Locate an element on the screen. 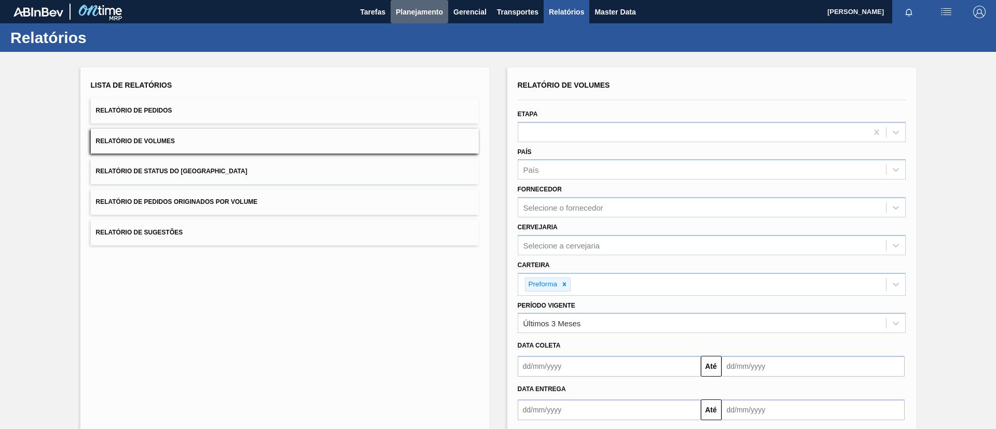 Image resolution: width=996 pixels, height=429 pixels. img: Logout is located at coordinates (980, 12).